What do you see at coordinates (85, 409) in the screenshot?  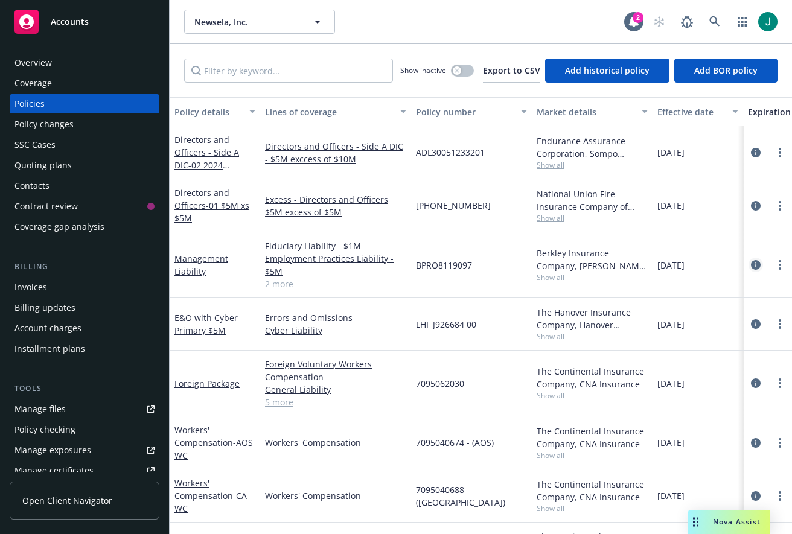 I see `a: Manage files` at bounding box center [85, 409].